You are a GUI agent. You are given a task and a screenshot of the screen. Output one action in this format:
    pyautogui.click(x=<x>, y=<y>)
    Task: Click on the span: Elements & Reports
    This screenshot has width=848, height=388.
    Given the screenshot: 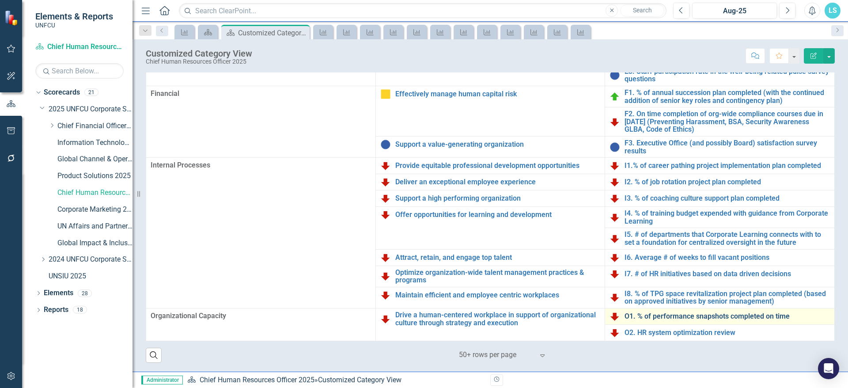 What is the action you would take?
    pyautogui.click(x=74, y=16)
    